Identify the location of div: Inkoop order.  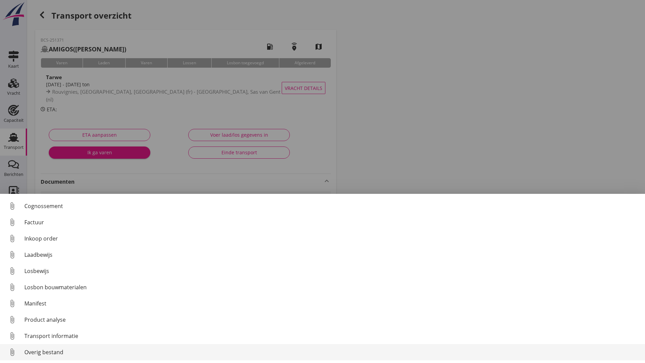
(332, 239).